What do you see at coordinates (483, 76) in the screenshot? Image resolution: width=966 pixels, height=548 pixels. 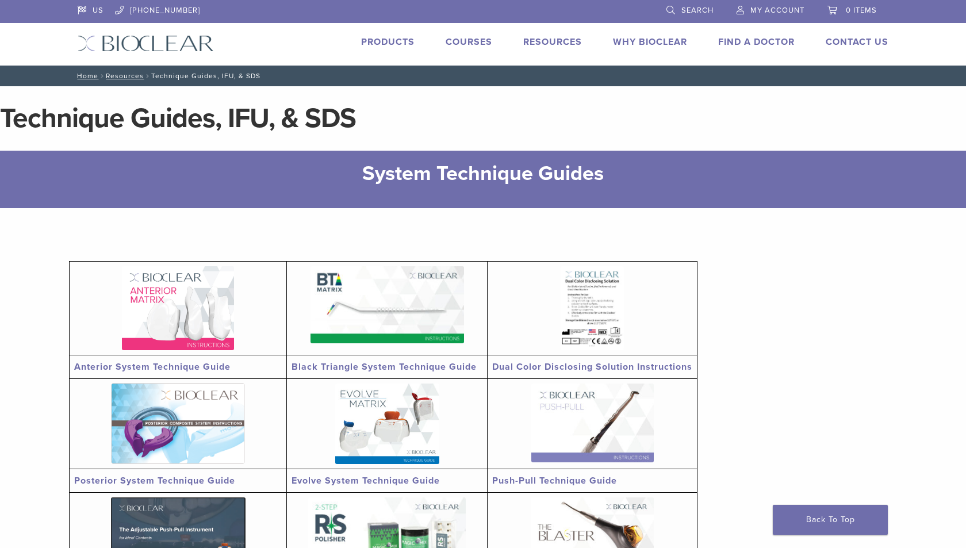 I see `nav: Technique Guides, IFU, & SDS` at bounding box center [483, 76].